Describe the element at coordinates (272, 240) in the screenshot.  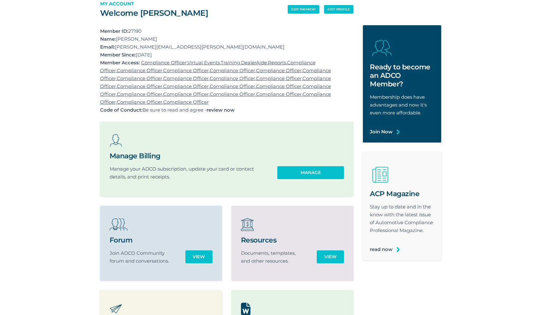
I see `h2: Resources` at that location.